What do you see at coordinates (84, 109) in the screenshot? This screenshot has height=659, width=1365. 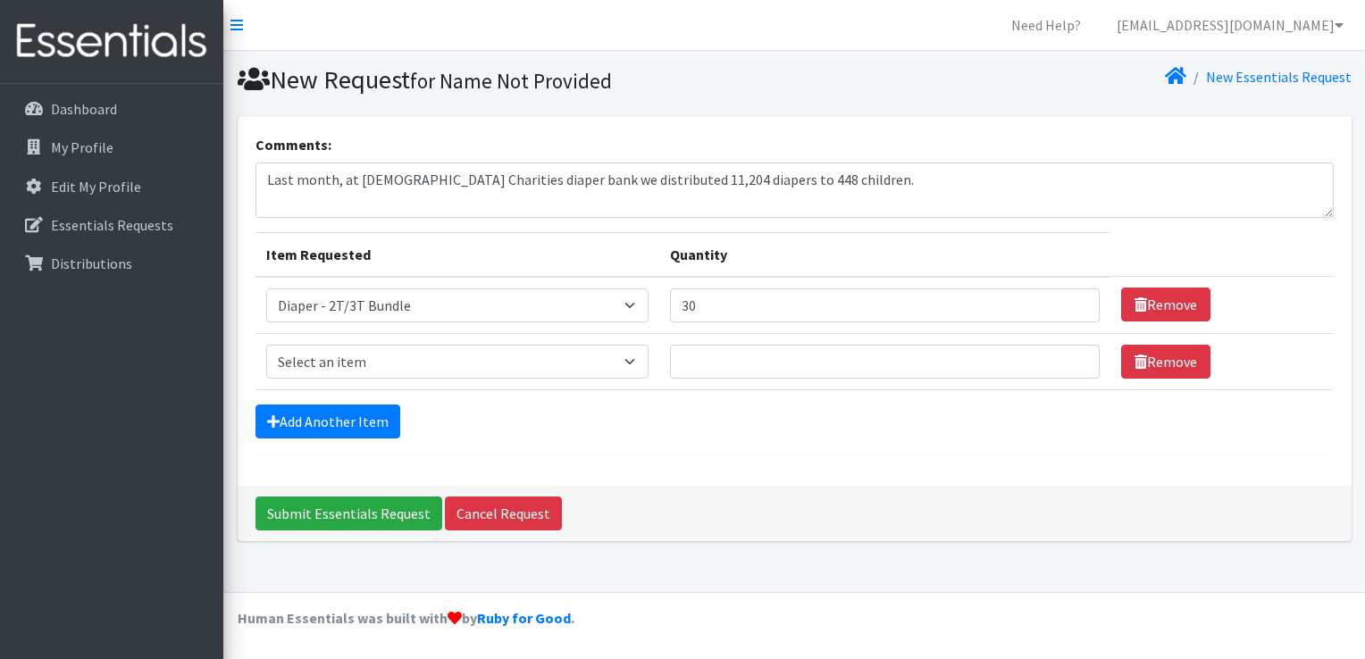 I see `p: Dashboard` at bounding box center [84, 109].